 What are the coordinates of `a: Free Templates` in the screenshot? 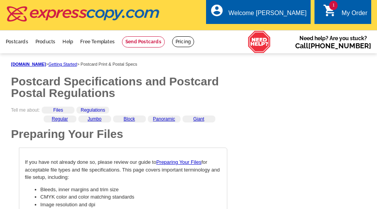 It's located at (97, 42).